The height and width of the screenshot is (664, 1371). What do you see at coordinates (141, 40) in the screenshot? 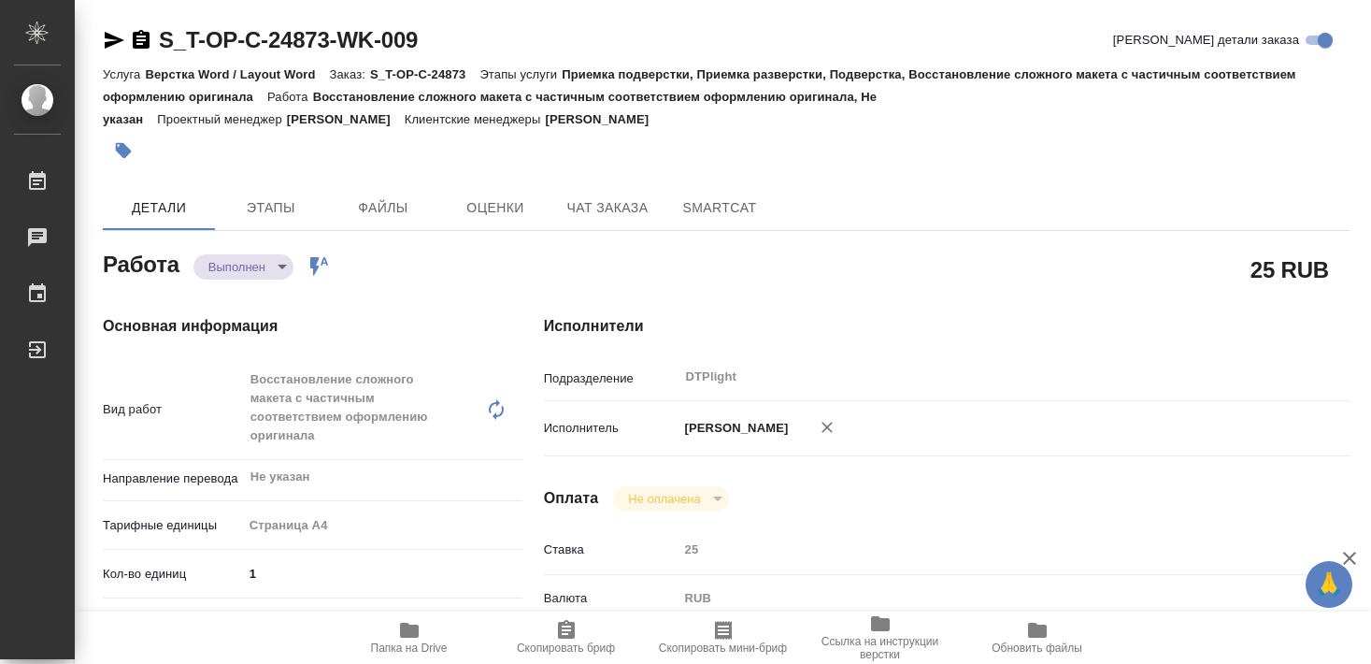
I see `button: Скопировать ссылку` at bounding box center [141, 40].